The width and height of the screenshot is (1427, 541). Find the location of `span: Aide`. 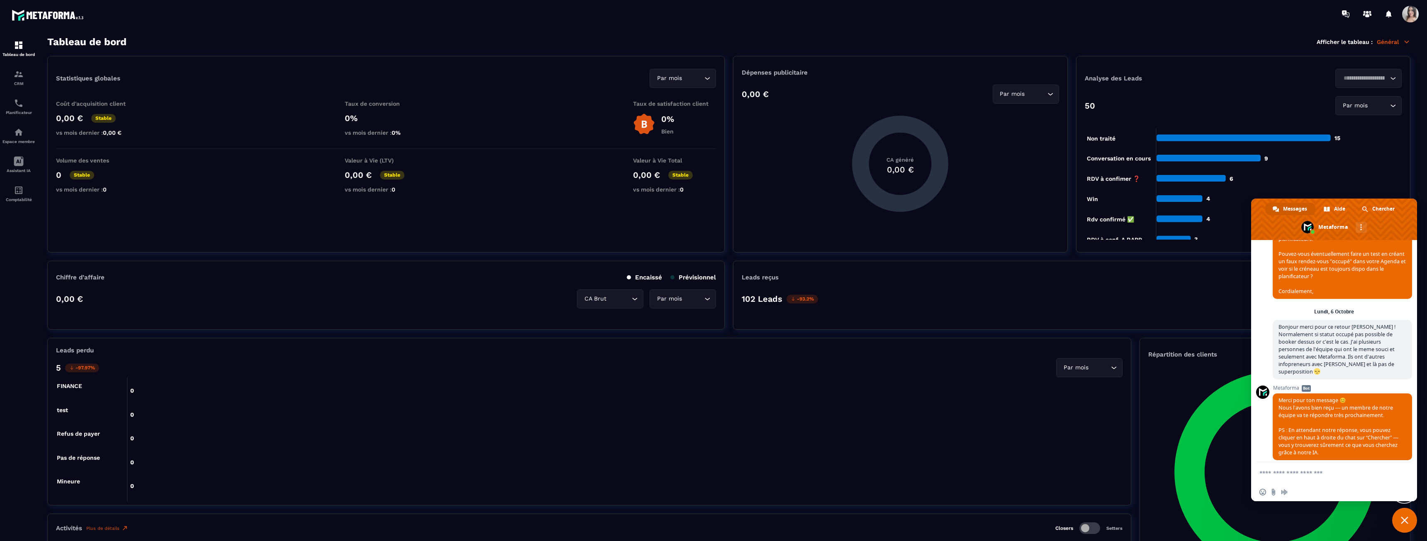

span: Aide is located at coordinates (1339, 209).